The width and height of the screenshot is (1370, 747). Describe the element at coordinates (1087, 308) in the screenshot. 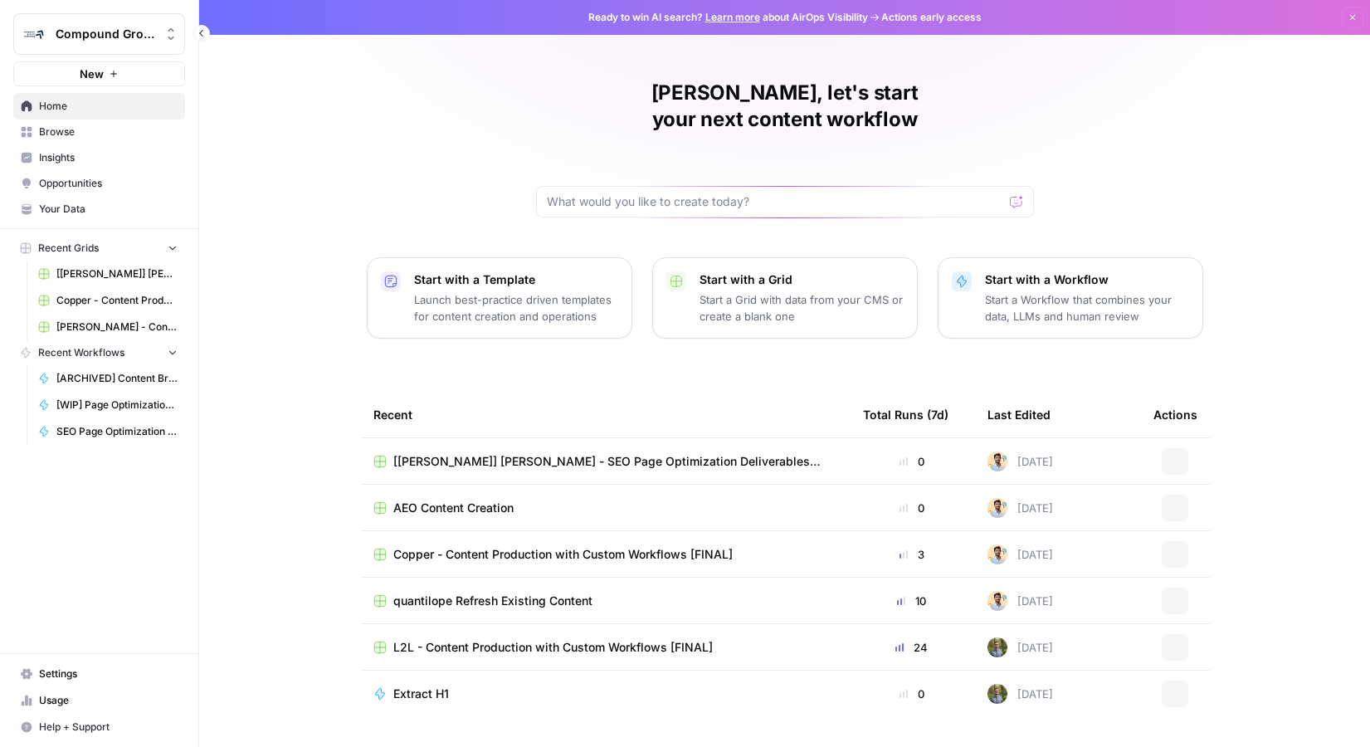

I see `p: Start a Workflow that combines your data, LLMs and human review` at that location.